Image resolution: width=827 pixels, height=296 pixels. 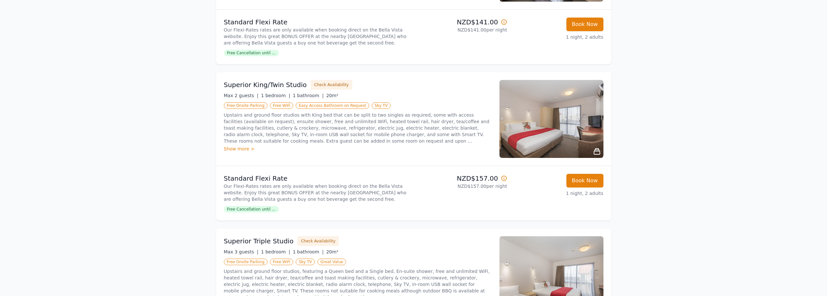 What do you see at coordinates (462, 186) in the screenshot?
I see `p: NZD$157.00 per night` at bounding box center [462, 186].